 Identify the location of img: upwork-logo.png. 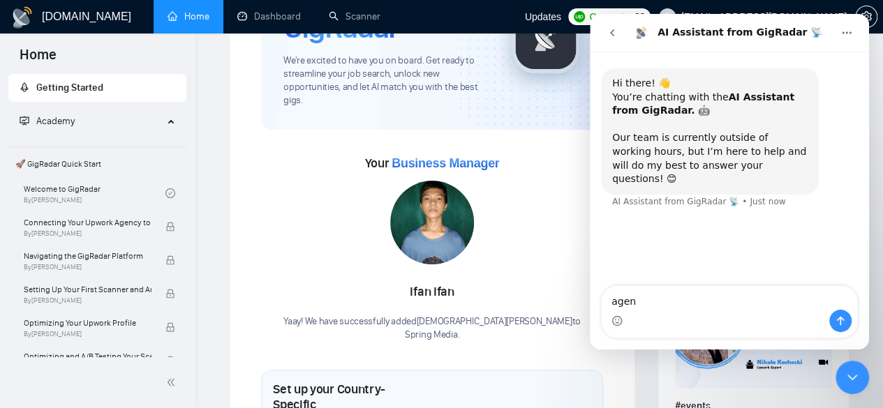
(580, 17).